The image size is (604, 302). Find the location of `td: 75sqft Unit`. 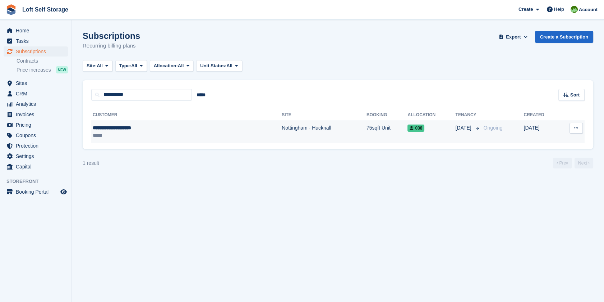

td: 75sqft Unit is located at coordinates (387, 132).